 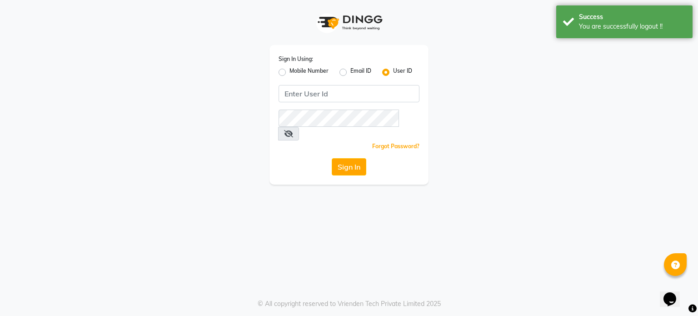 What do you see at coordinates (396, 146) in the screenshot?
I see `a: Forgot Password?` at bounding box center [396, 146].